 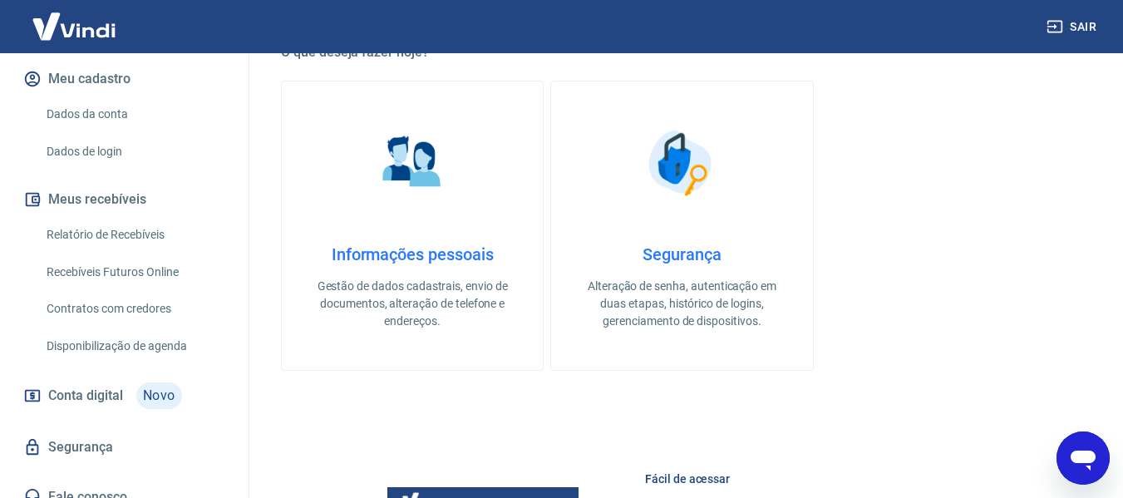 I want to click on a: Conta digitalNovo, so click(x=124, y=396).